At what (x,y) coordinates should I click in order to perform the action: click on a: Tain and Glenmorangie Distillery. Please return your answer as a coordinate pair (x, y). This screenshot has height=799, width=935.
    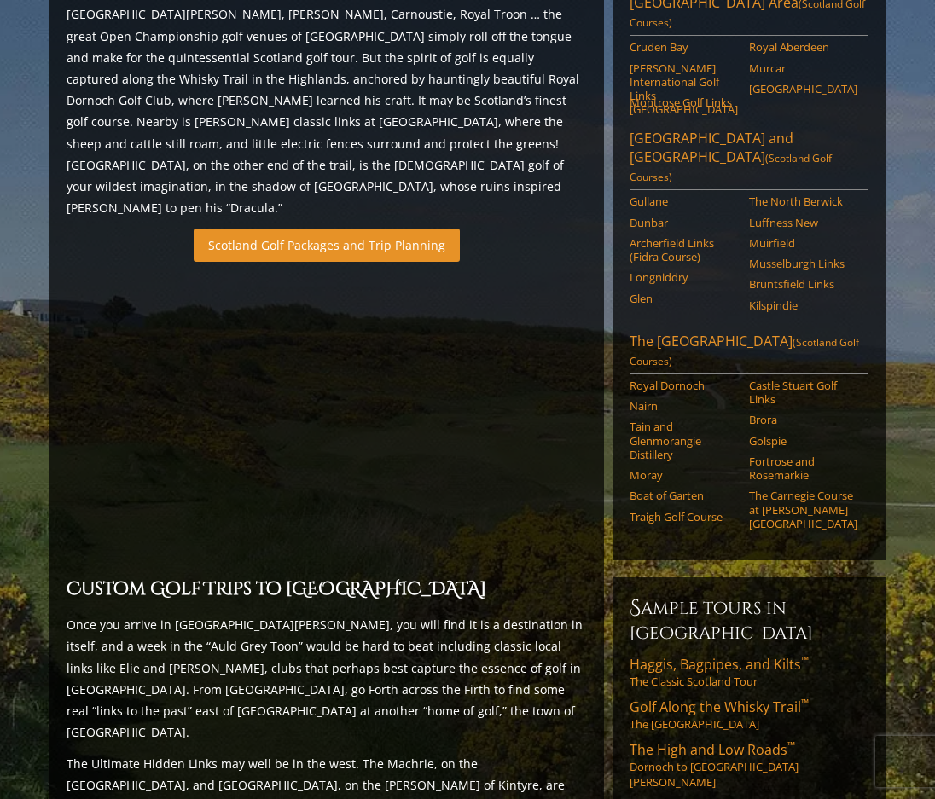
    Looking at the image, I should click on (683, 440).